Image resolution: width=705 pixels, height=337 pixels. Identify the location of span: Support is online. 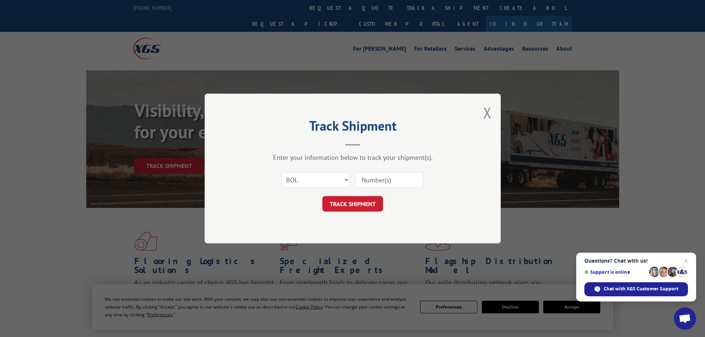
(615, 272).